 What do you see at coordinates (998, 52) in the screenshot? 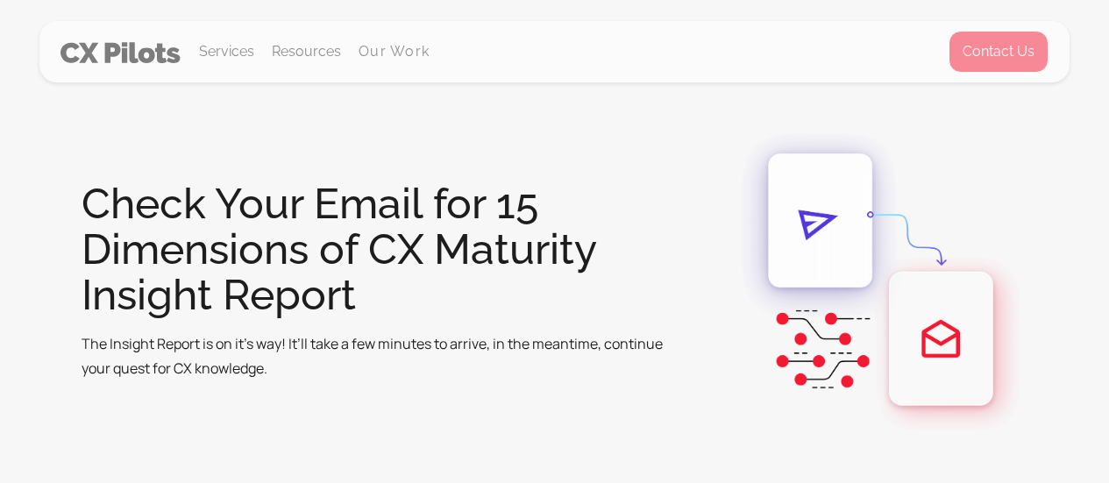
I see `a: Contact Us` at bounding box center [998, 52].